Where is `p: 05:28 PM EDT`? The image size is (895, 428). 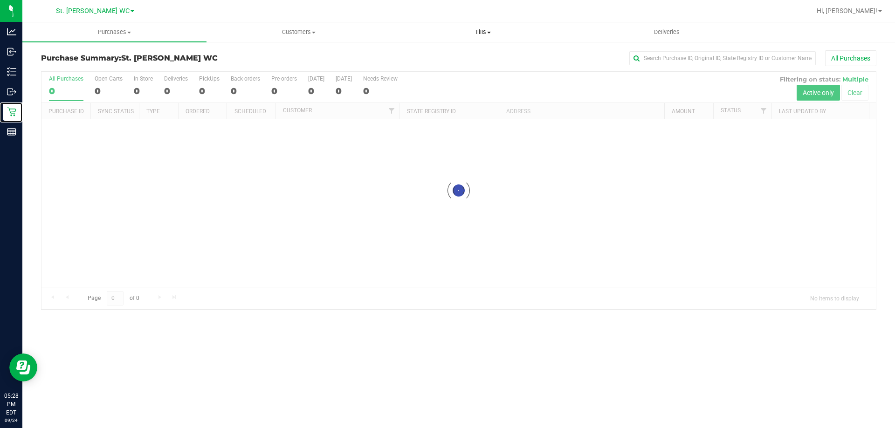
p: 05:28 PM EDT is located at coordinates (11, 405).